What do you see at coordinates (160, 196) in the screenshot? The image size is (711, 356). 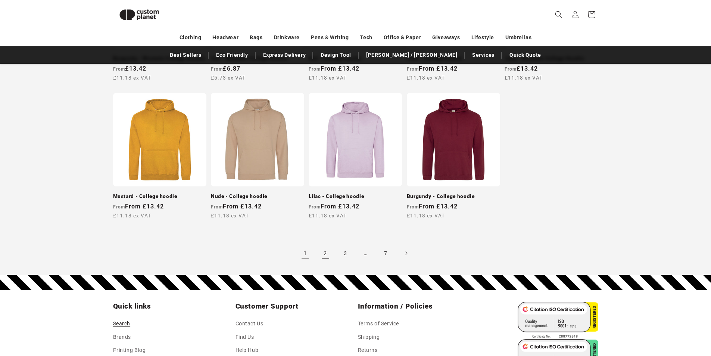 I see `a: Mustard - College hoodie` at bounding box center [160, 196].